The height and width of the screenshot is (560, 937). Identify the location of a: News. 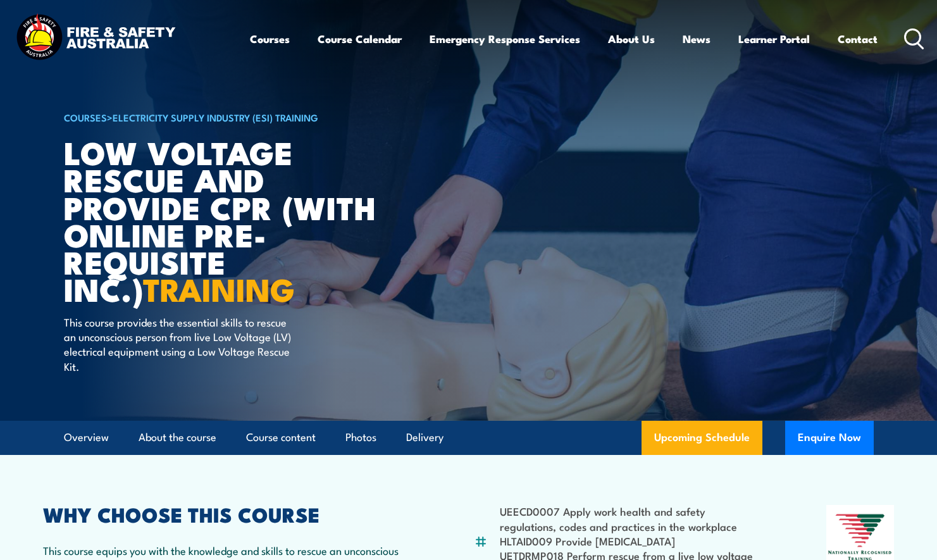
(696, 39).